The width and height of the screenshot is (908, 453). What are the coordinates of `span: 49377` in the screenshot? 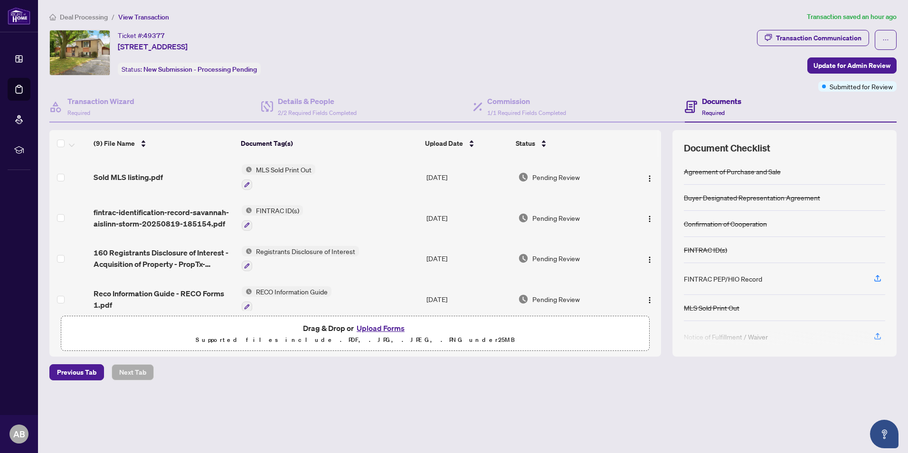 It's located at (154, 36).